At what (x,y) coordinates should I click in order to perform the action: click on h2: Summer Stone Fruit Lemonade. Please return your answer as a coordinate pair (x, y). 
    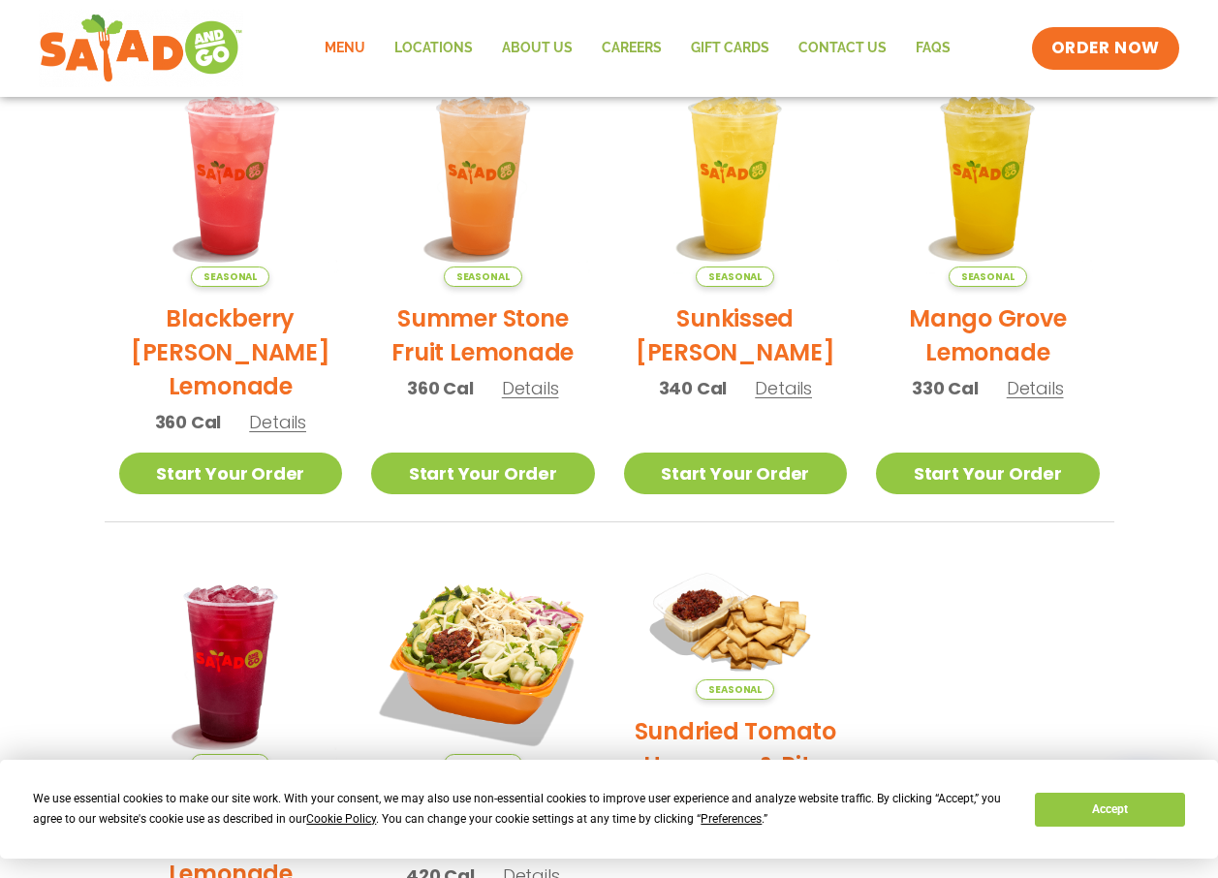
    Looking at the image, I should click on (482, 335).